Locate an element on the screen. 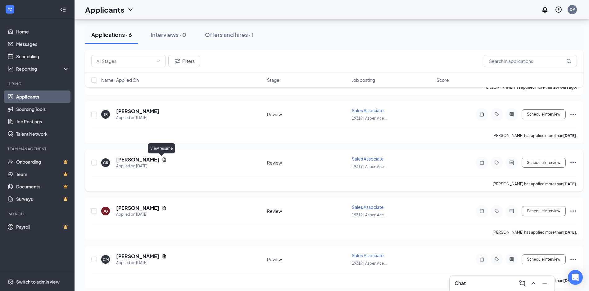  div: Payroll is located at coordinates (38, 214).